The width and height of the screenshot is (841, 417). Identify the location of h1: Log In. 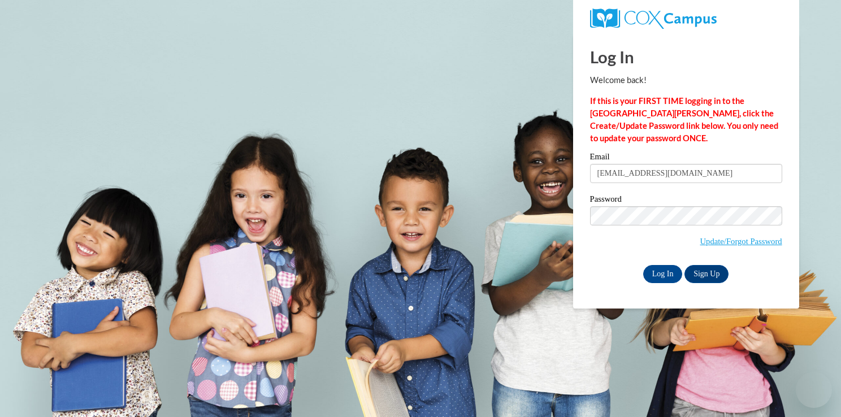
(686, 57).